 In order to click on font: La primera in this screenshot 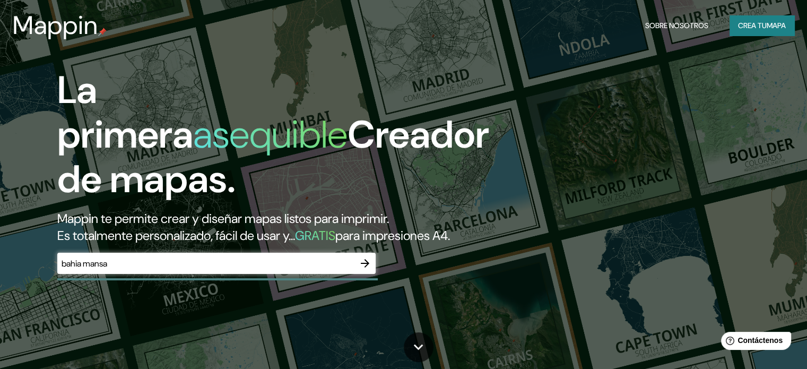, I will do `click(125, 112)`.